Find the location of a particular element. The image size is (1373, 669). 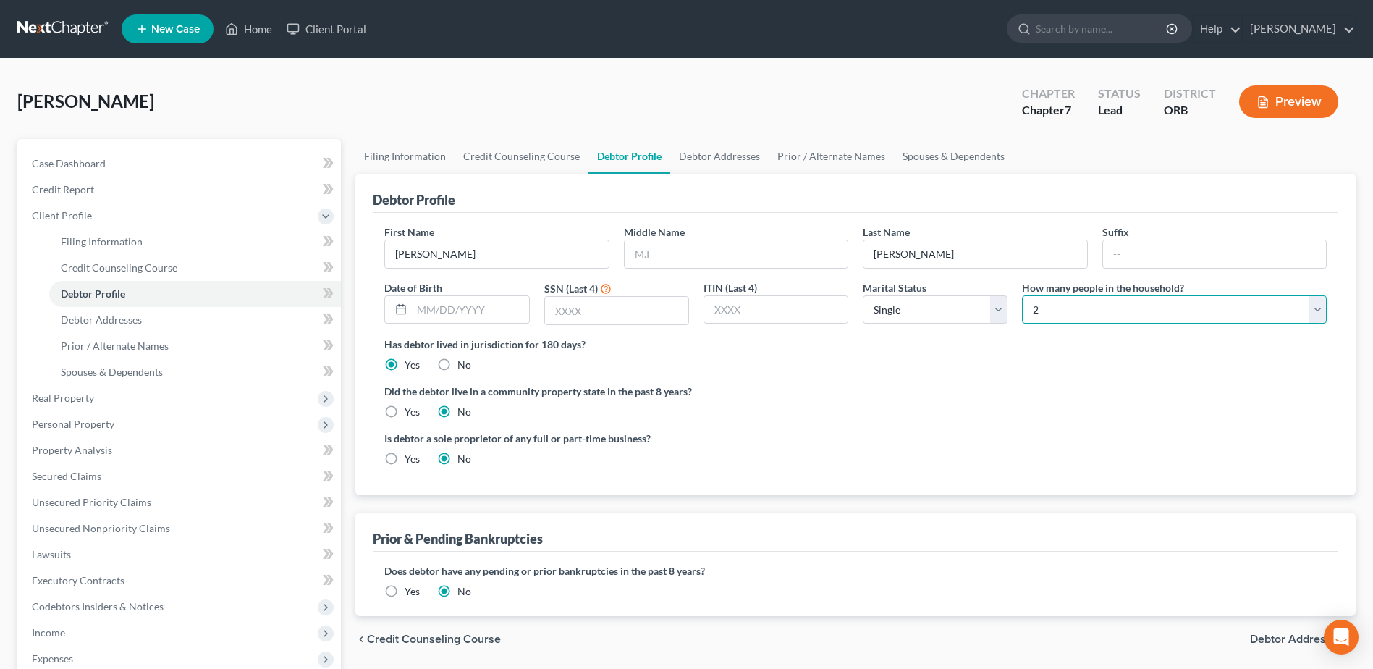

div: Debtor Profile is located at coordinates (414, 200).